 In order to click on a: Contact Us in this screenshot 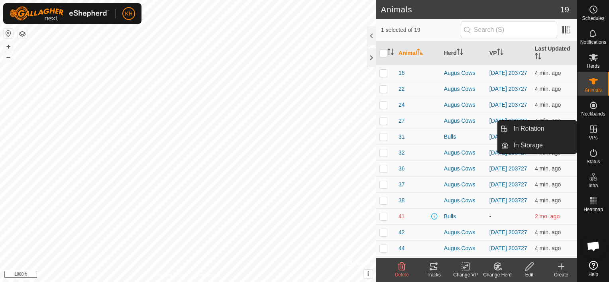, I will do `click(208, 275)`.